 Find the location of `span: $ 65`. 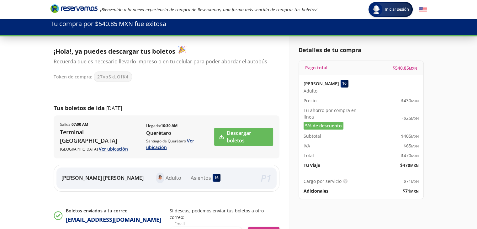

span: $ 65 is located at coordinates (411, 145).